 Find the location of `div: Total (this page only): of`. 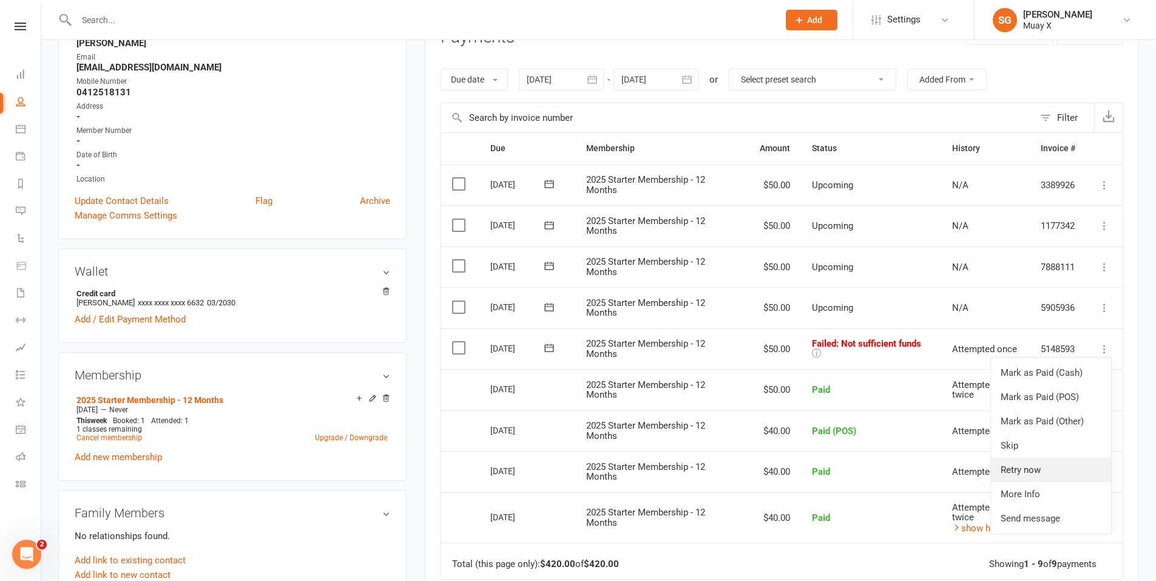

div: Total (this page only): of is located at coordinates (535, 564).